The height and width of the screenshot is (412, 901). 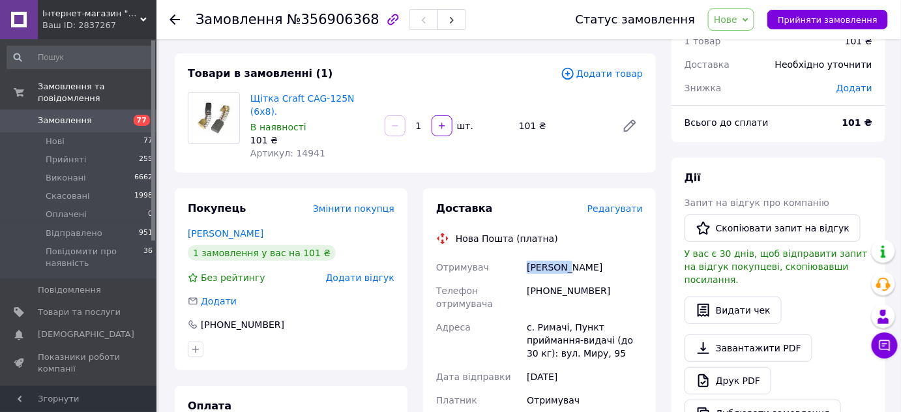 What do you see at coordinates (214, 118) in the screenshot?
I see `img: Щітка Craft CAG-125N (6х8).` at bounding box center [214, 118].